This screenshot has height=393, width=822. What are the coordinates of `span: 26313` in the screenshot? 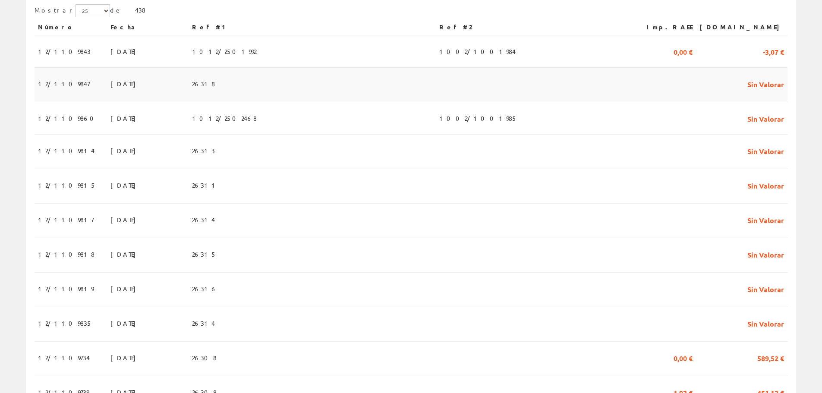 It's located at (203, 151).